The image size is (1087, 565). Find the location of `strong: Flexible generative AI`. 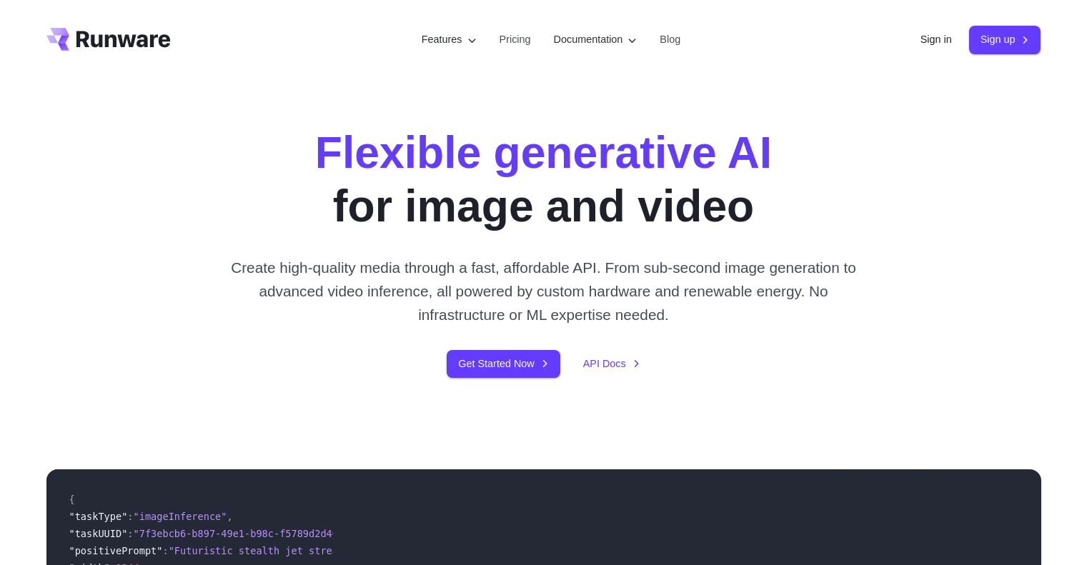

strong: Flexible generative AI is located at coordinates (543, 152).